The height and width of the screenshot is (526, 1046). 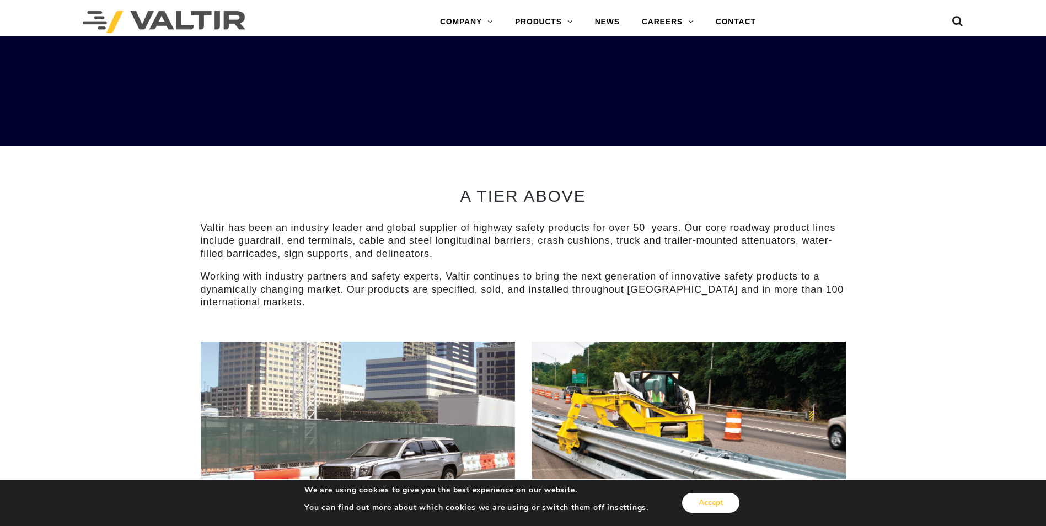 I want to click on a: PRODUCTS, so click(x=544, y=22).